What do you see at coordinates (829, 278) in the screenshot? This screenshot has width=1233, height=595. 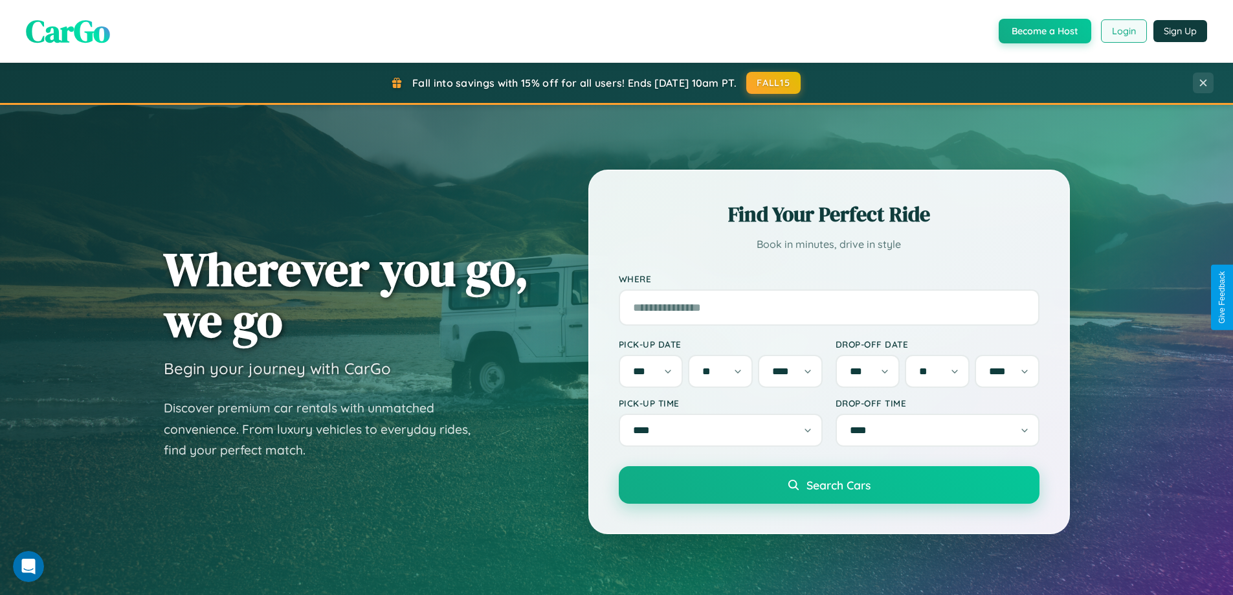 I see `label: Where` at bounding box center [829, 278].